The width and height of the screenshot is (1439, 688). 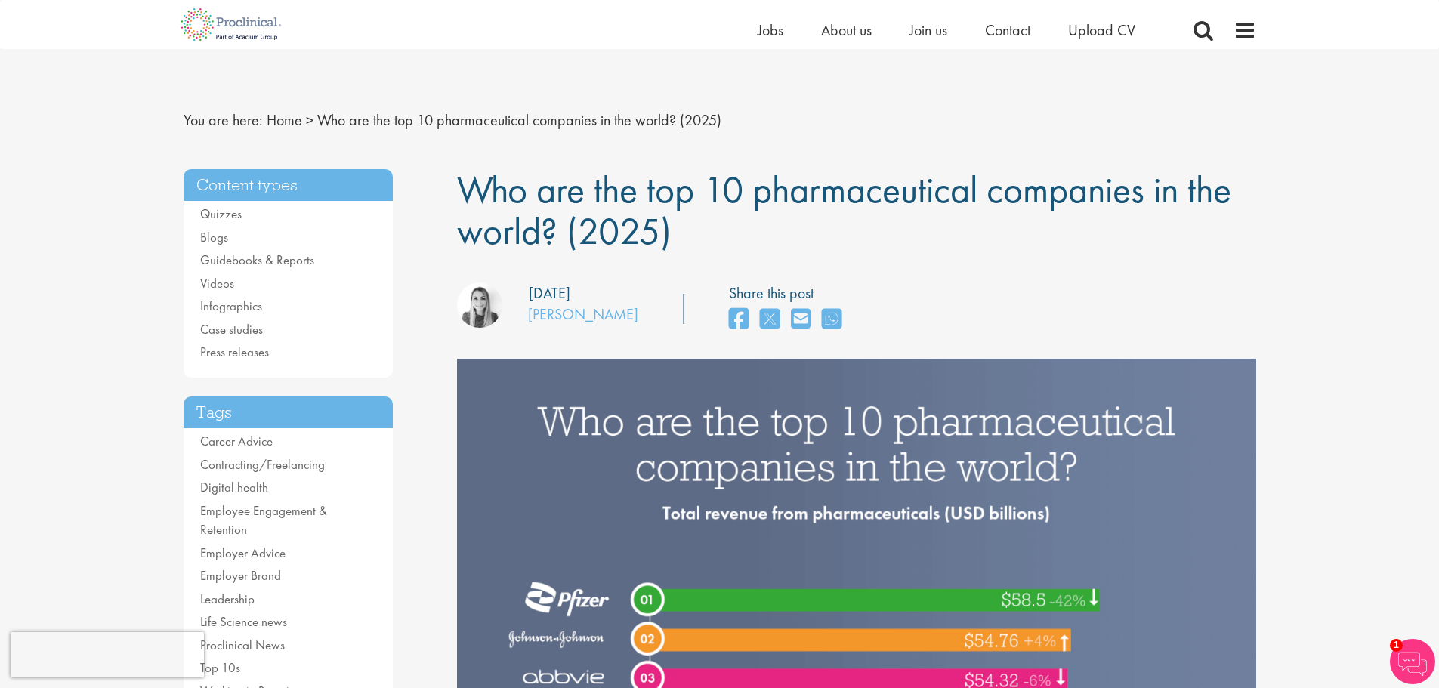 I want to click on a: Press releases, so click(x=234, y=352).